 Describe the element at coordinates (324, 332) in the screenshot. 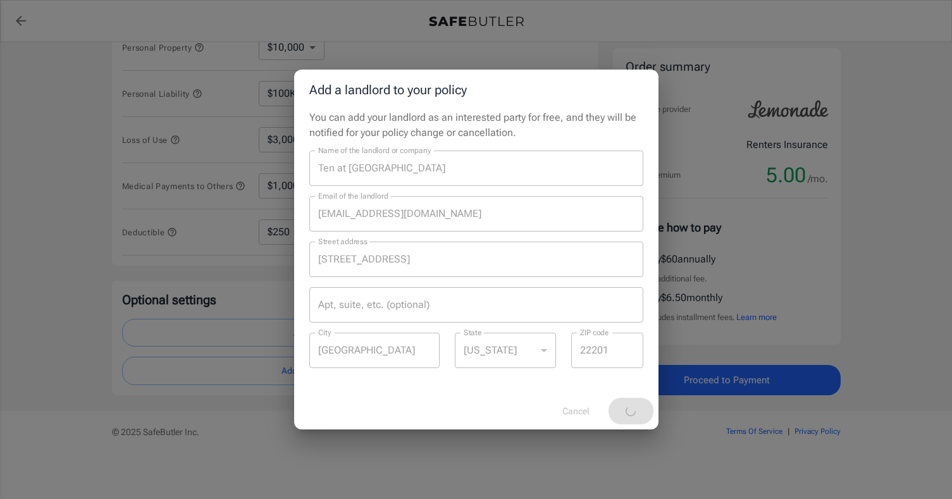

I see `label: City` at that location.